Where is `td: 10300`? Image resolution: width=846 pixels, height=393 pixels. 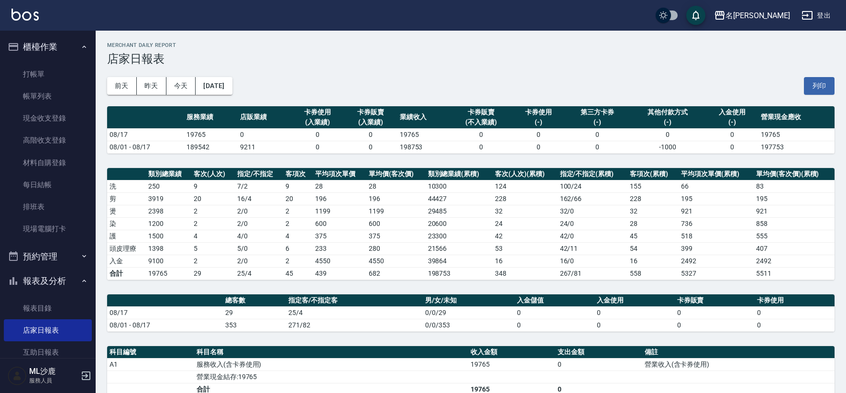
td: 10300 is located at coordinates (459, 186).